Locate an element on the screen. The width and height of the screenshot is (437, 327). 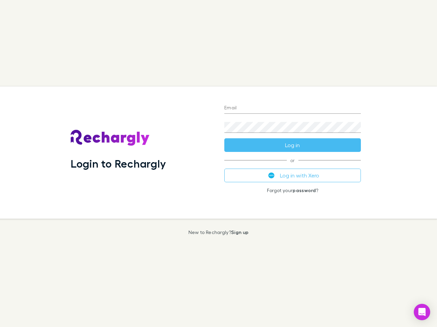
img: Xero's logo is located at coordinates (271, 176).